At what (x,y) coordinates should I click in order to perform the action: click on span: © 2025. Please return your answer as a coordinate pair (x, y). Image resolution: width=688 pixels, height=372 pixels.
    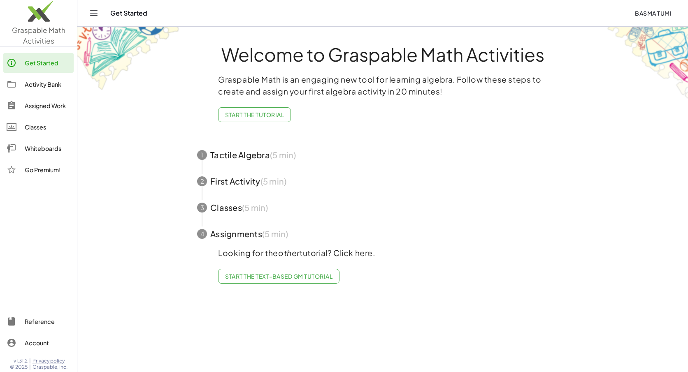
    Looking at the image, I should click on (19, 367).